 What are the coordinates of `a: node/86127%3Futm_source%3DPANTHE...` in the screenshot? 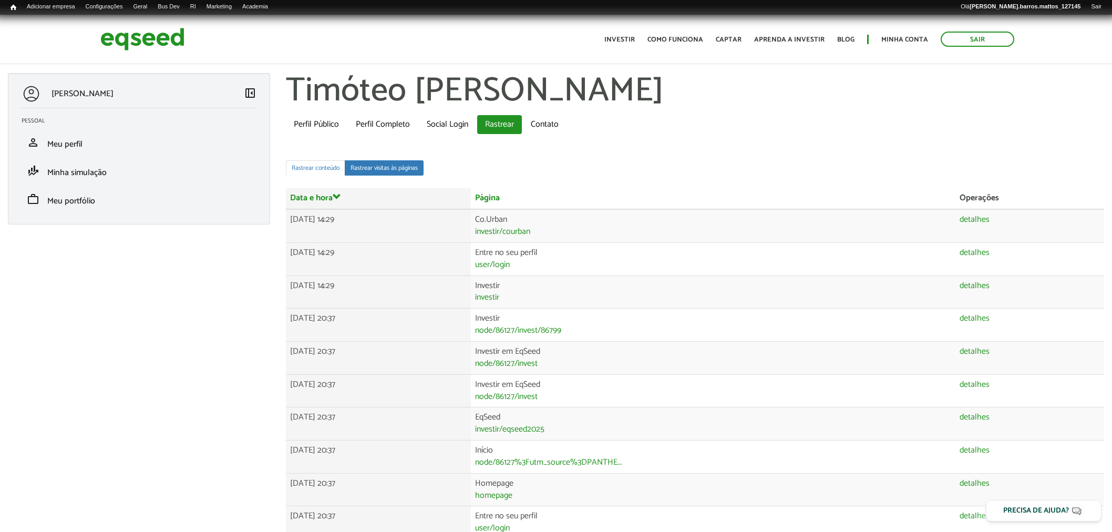 It's located at (549, 462).